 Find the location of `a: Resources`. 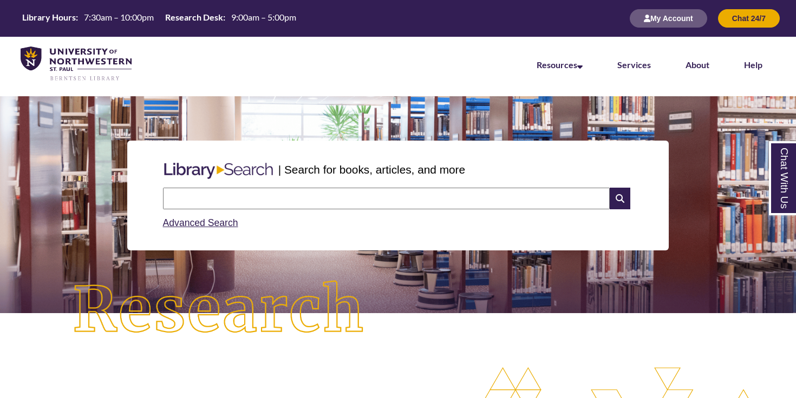

a: Resources is located at coordinates (559, 64).